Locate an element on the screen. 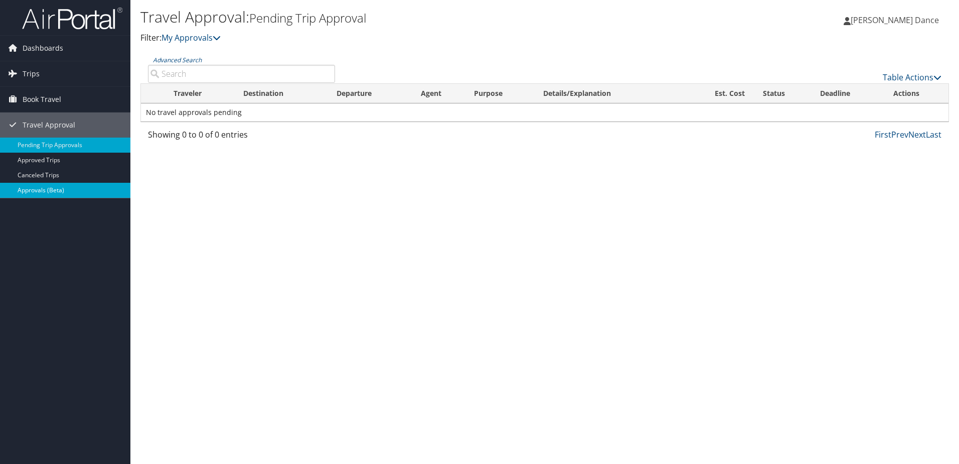 Image resolution: width=959 pixels, height=464 pixels. img: airportal-logo.png is located at coordinates (72, 18).